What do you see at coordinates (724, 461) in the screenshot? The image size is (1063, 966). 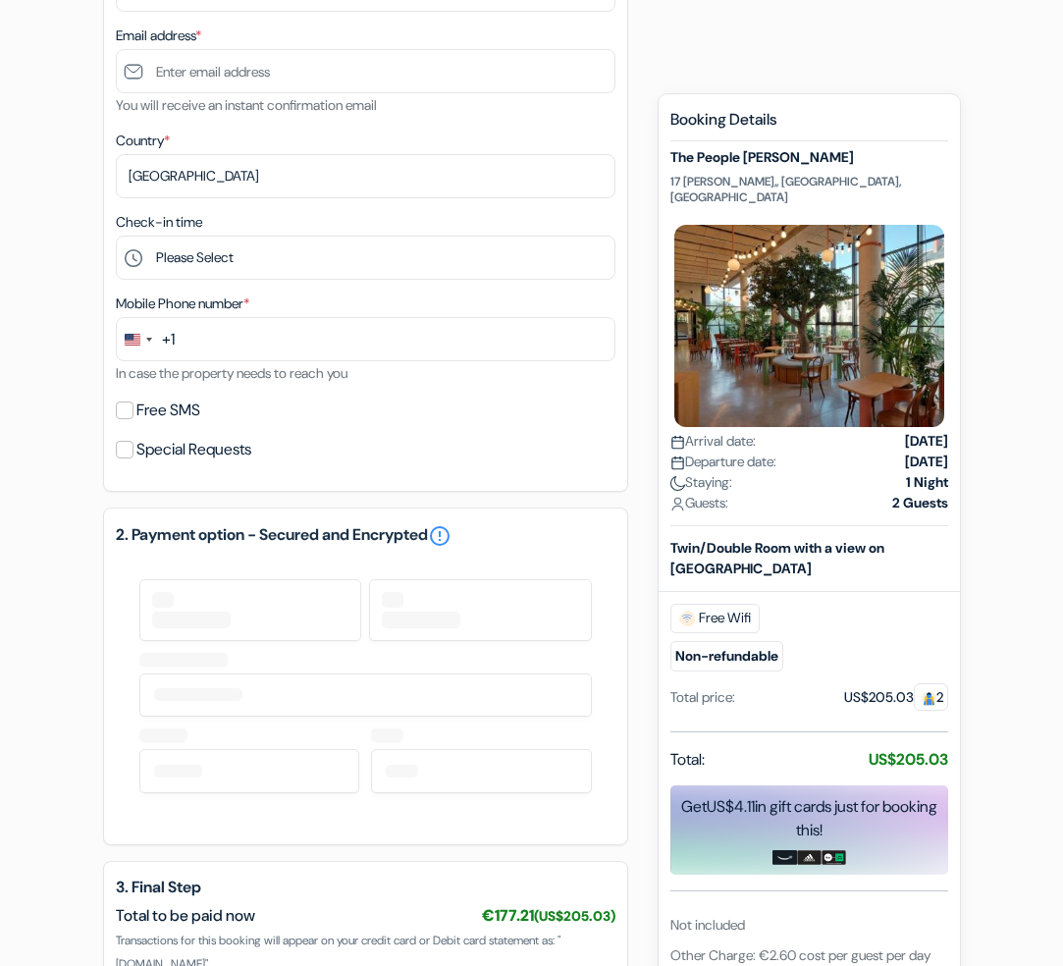 I see `span: Departure date:` at bounding box center [724, 461].